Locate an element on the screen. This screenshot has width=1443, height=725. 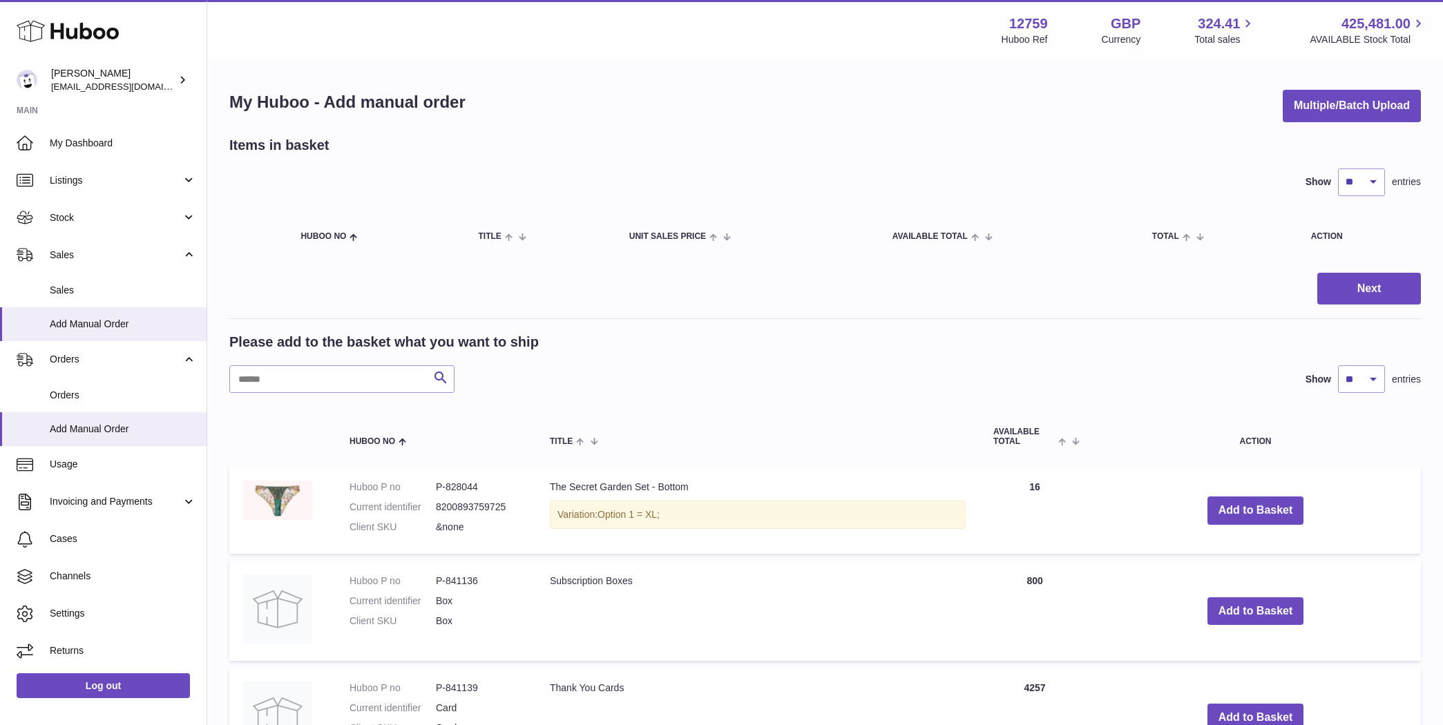
div: Action is located at coordinates (1359, 236).